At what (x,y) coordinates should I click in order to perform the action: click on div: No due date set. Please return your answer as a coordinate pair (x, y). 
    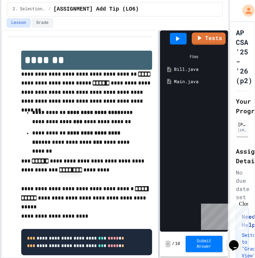
    Looking at the image, I should click on (243, 185).